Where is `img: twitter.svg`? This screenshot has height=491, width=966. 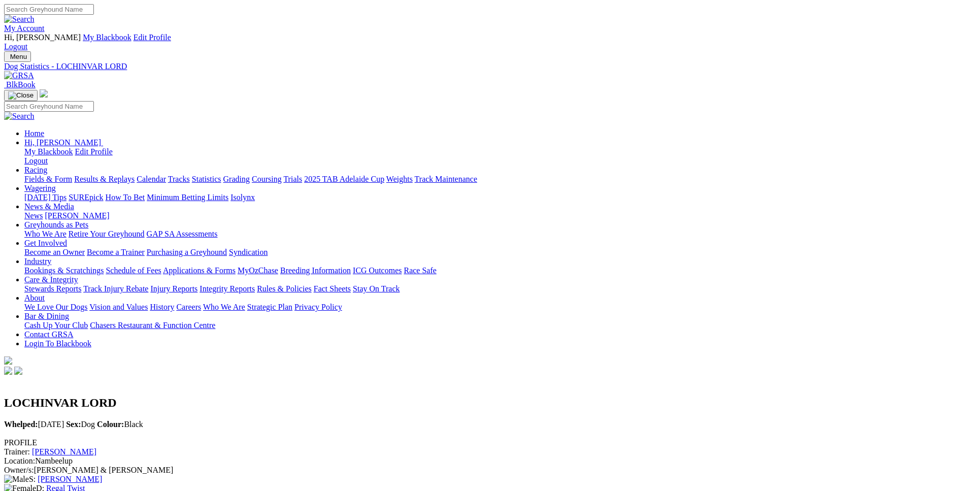
img: twitter.svg is located at coordinates (18, 370).